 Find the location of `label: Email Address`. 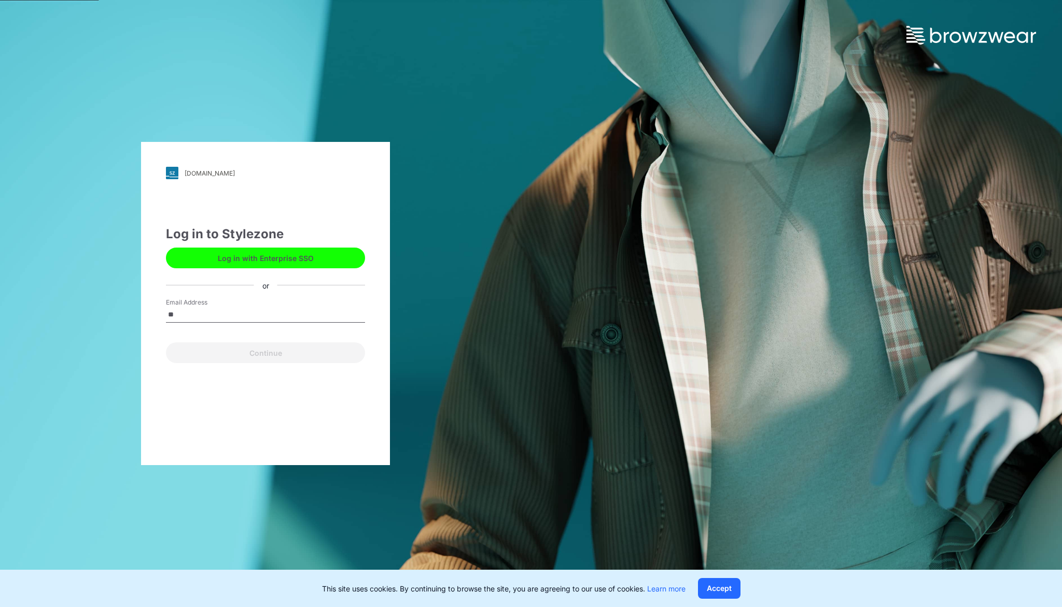

label: Email Address is located at coordinates (202, 303).